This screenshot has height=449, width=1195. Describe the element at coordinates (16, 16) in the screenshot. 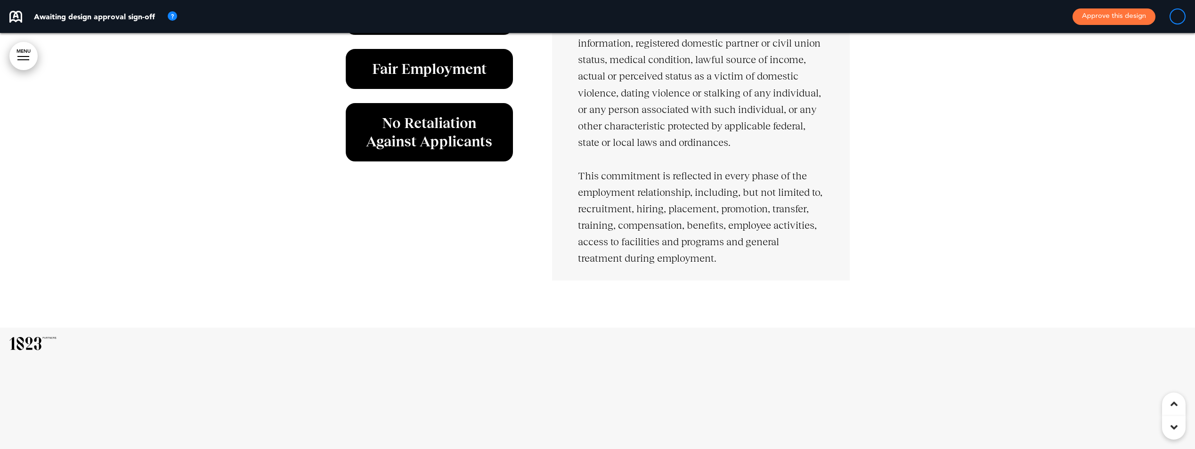

I see `img: airmason-logo` at that location.